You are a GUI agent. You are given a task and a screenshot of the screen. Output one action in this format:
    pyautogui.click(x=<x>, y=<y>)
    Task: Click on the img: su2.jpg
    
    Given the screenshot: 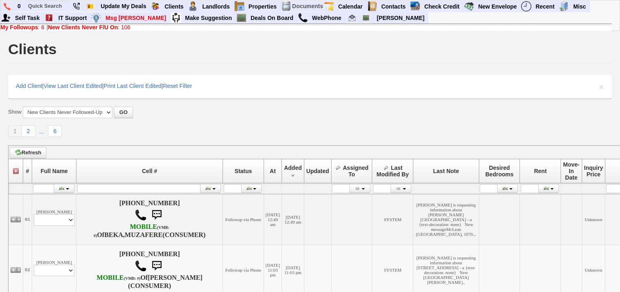 What is the action you would take?
    pyautogui.click(x=176, y=17)
    